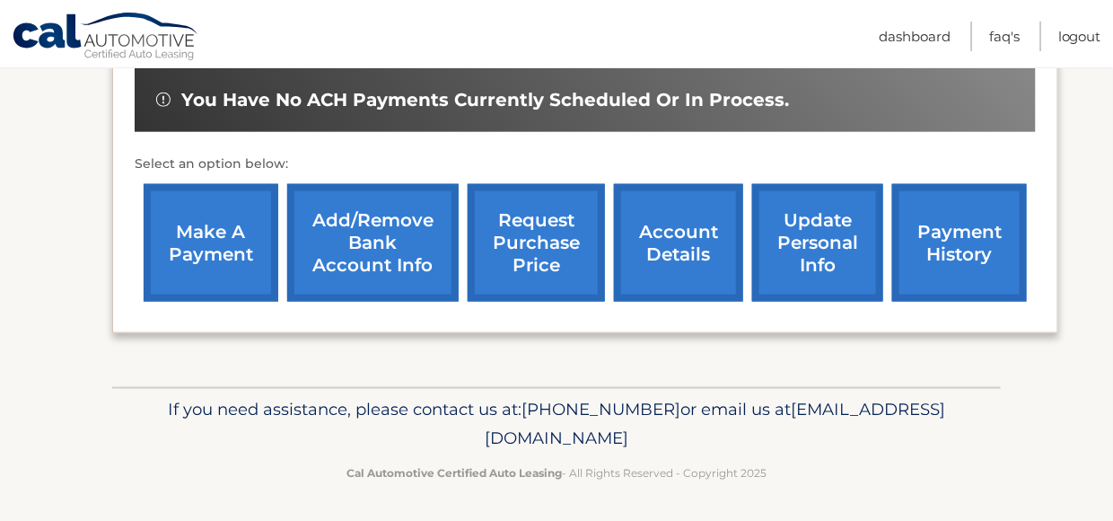 Image resolution: width=1113 pixels, height=521 pixels. What do you see at coordinates (679, 242) in the screenshot?
I see `a: account details` at bounding box center [679, 242].